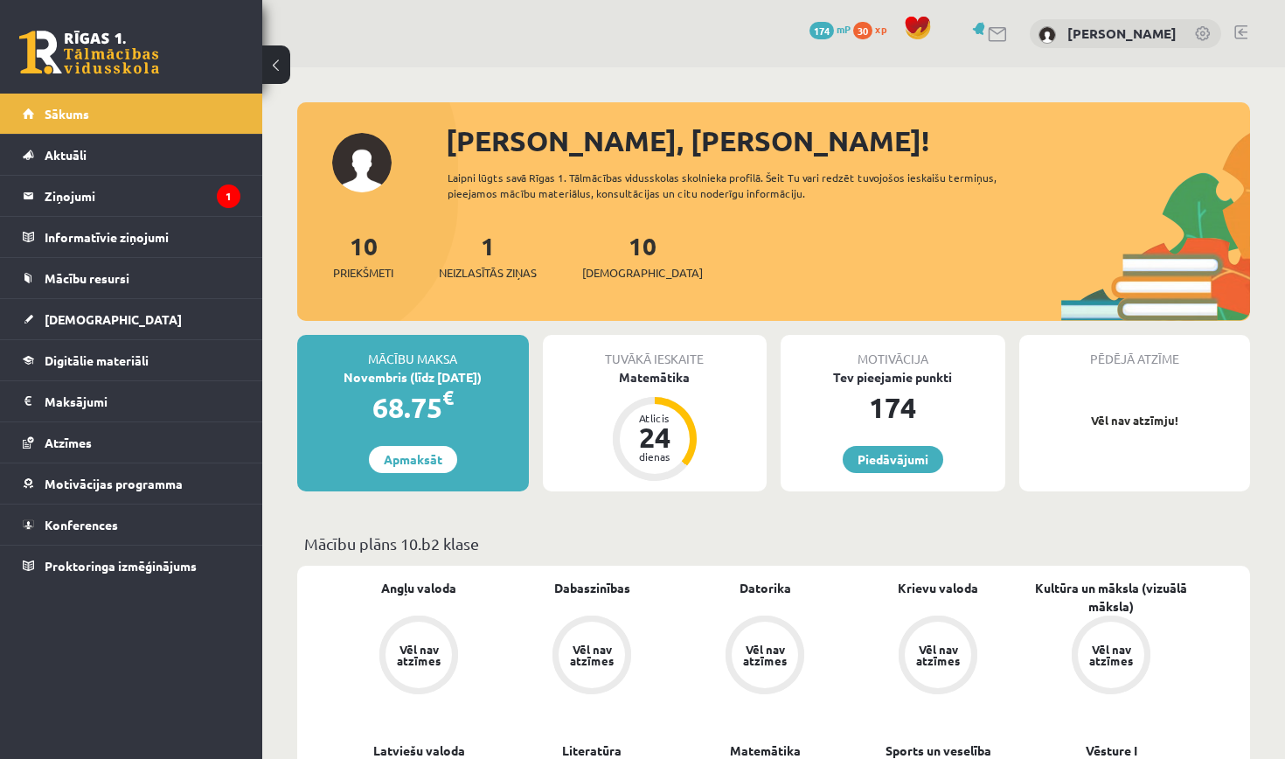 This screenshot has height=759, width=1285. Describe the element at coordinates (829, 29) in the screenshot. I see `a: 174 mP` at that location.